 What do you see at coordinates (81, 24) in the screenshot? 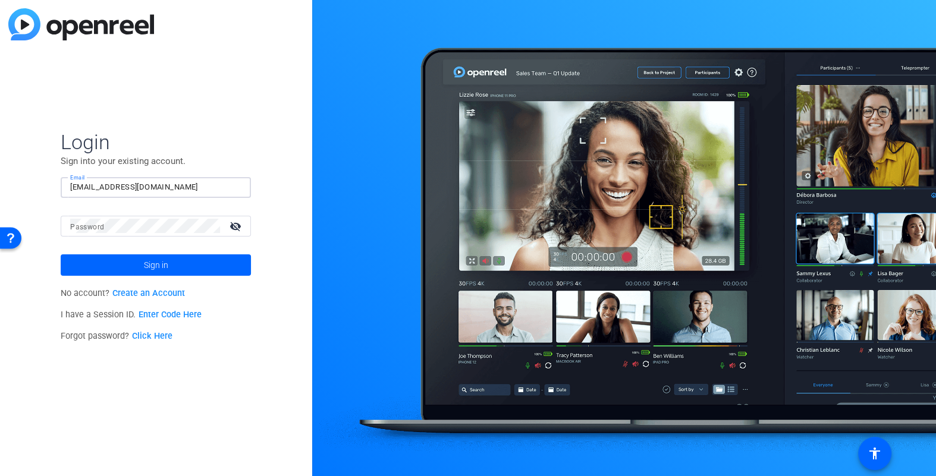
I see `img: blue-gradient.svg` at bounding box center [81, 24].